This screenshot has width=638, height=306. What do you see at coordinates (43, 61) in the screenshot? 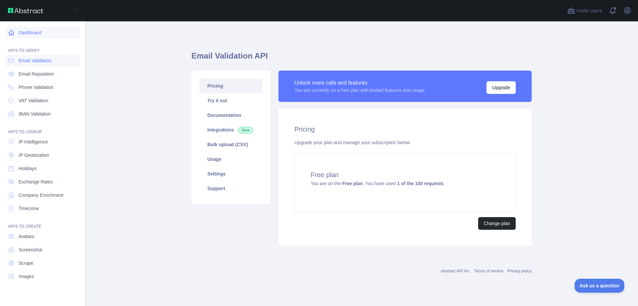
I see `a: Email Validation` at bounding box center [43, 61].